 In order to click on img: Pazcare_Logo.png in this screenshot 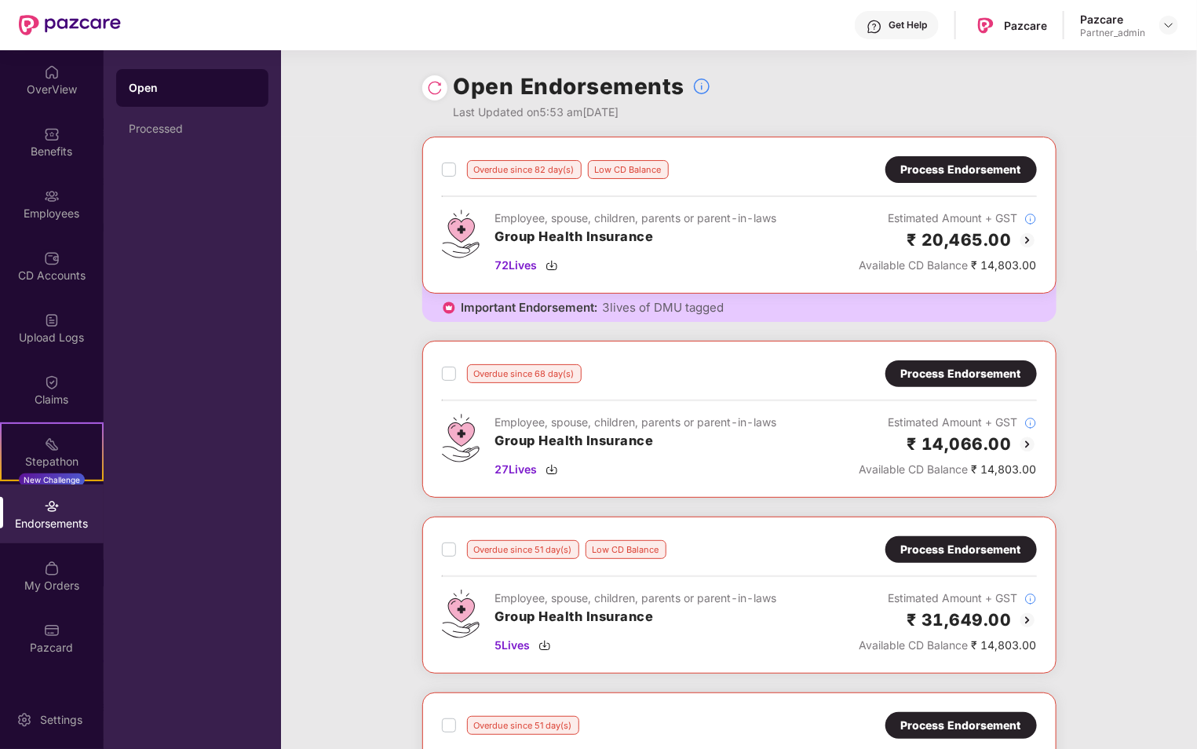, I will do `click(985, 25)`.